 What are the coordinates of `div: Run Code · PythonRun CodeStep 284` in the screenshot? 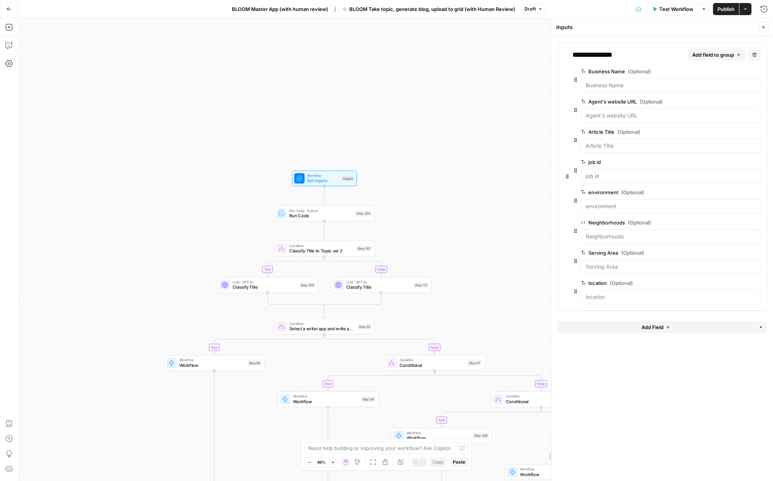 It's located at (325, 213).